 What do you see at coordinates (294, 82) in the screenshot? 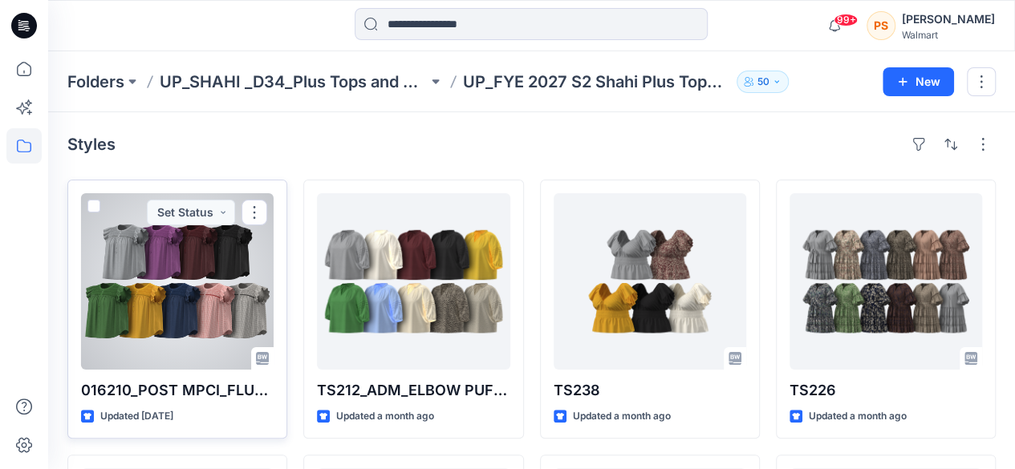
I see `p: UP_SHAHI _D34_Plus Tops and Dresses` at bounding box center [294, 82].